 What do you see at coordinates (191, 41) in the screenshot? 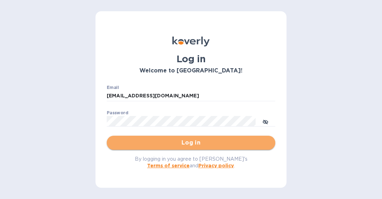
I see `img: Koverly` at bounding box center [191, 41].